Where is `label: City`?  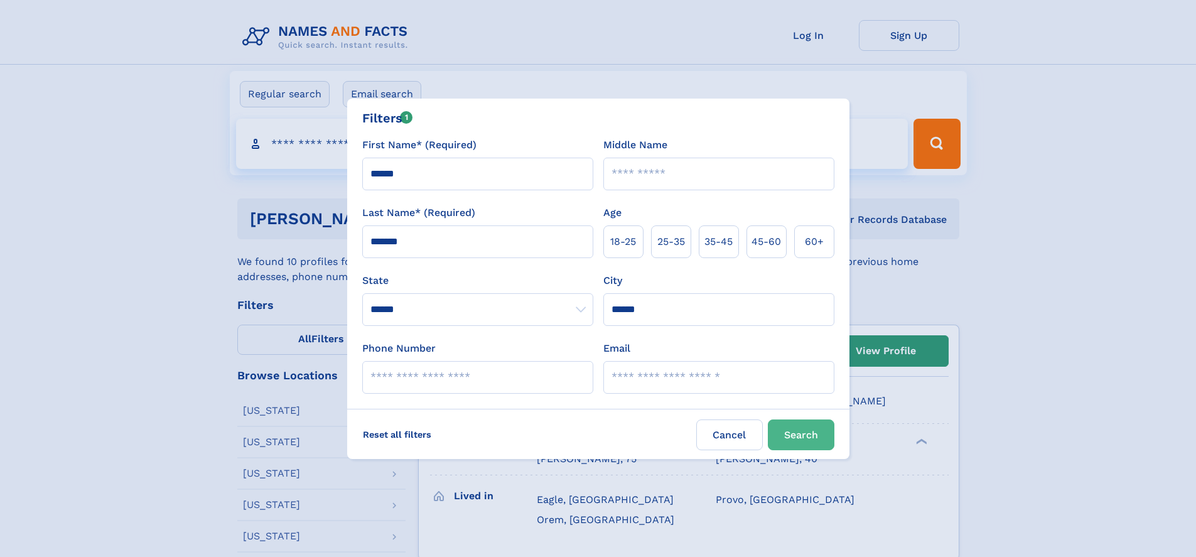
label: City is located at coordinates (613, 281).